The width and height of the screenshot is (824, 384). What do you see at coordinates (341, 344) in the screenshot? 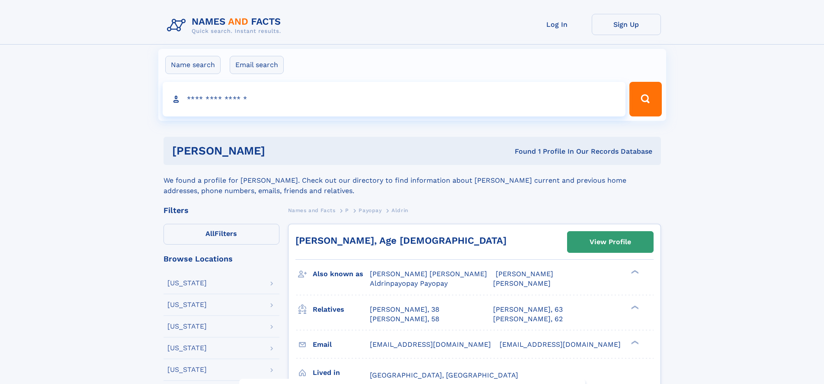
I see `h3: Email` at bounding box center [341, 344].